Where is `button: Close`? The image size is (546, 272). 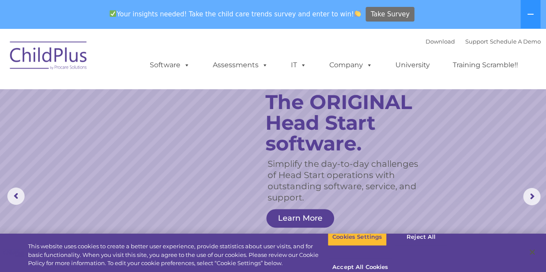
button: Close is located at coordinates (532, 252).